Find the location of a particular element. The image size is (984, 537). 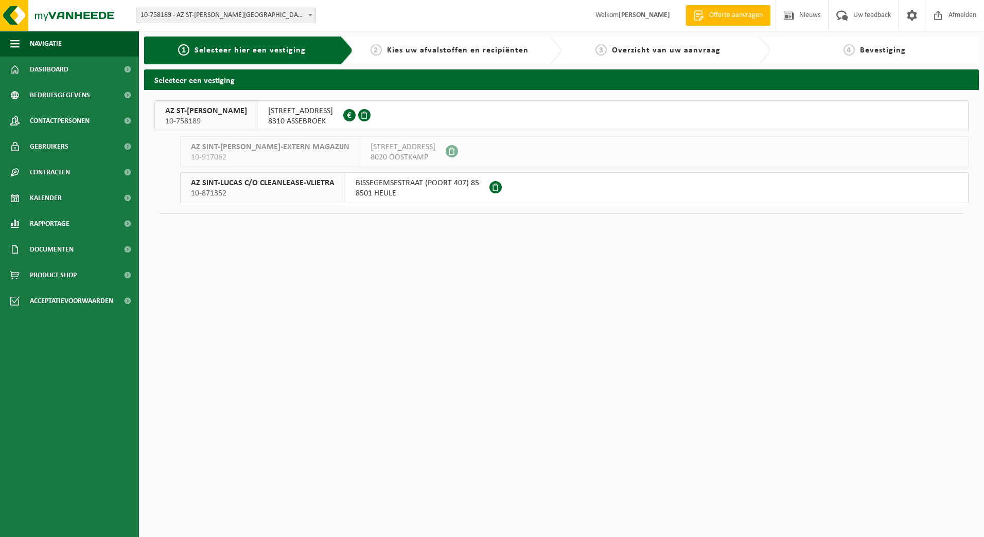

span: Kies uw afvalstoffen en recipiënten is located at coordinates (457, 50).